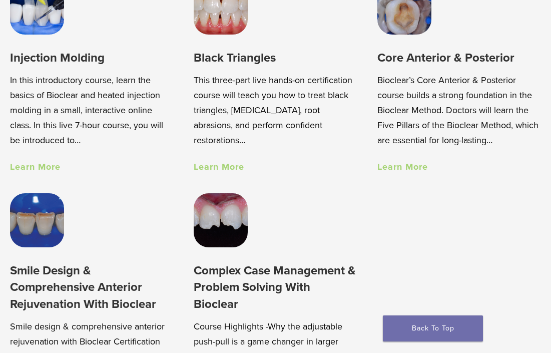 The height and width of the screenshot is (353, 551). I want to click on p: This three-part live hands-on certification course will teach you how to treat black triangles, [..., so click(275, 110).